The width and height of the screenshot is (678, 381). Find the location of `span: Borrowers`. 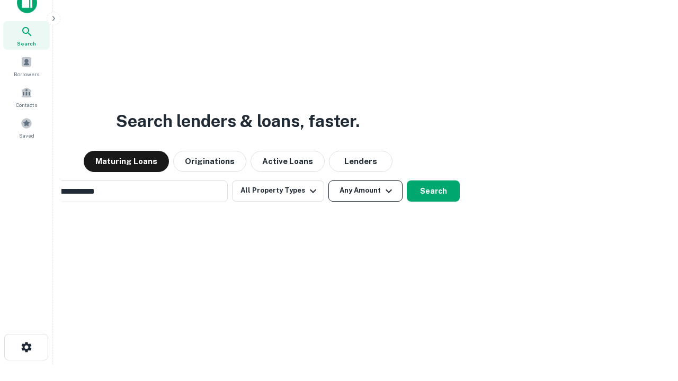

span: Borrowers is located at coordinates (26, 74).